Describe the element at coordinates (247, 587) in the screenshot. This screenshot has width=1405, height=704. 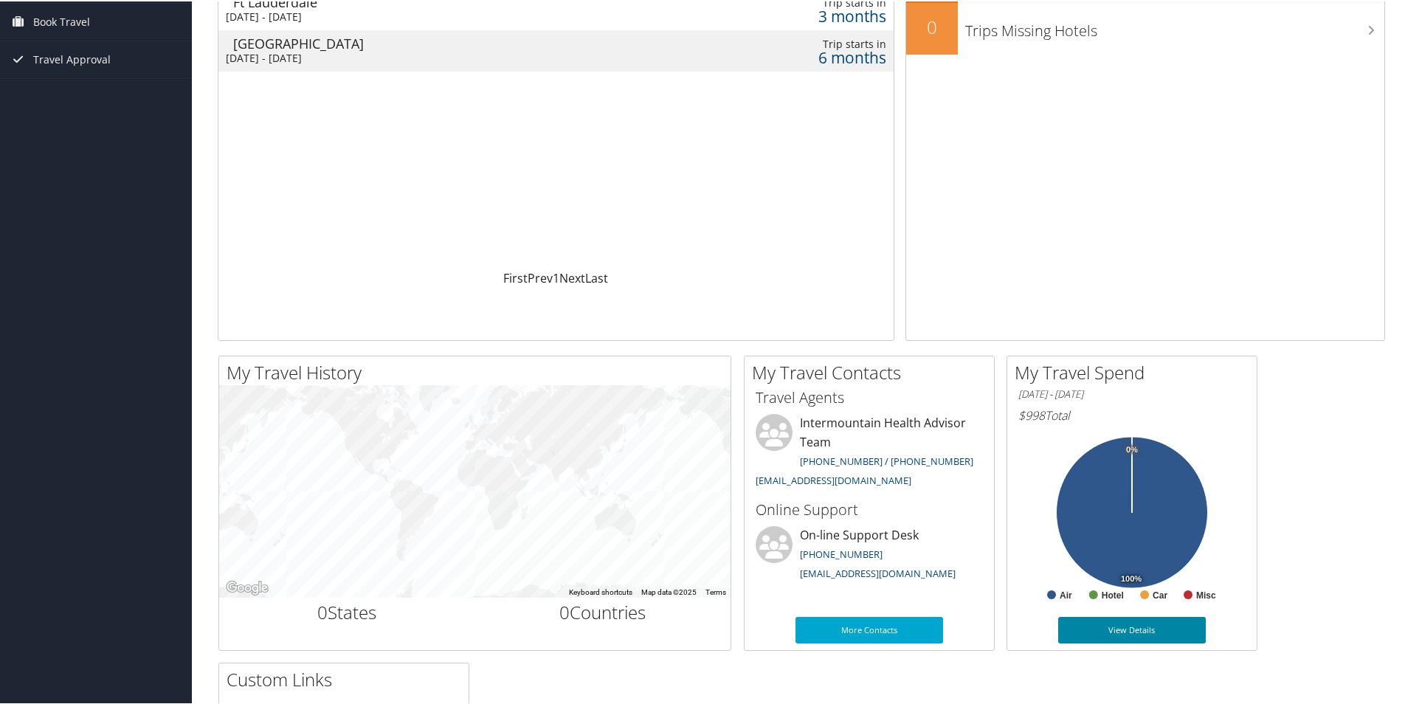
I see `img: Google` at that location.